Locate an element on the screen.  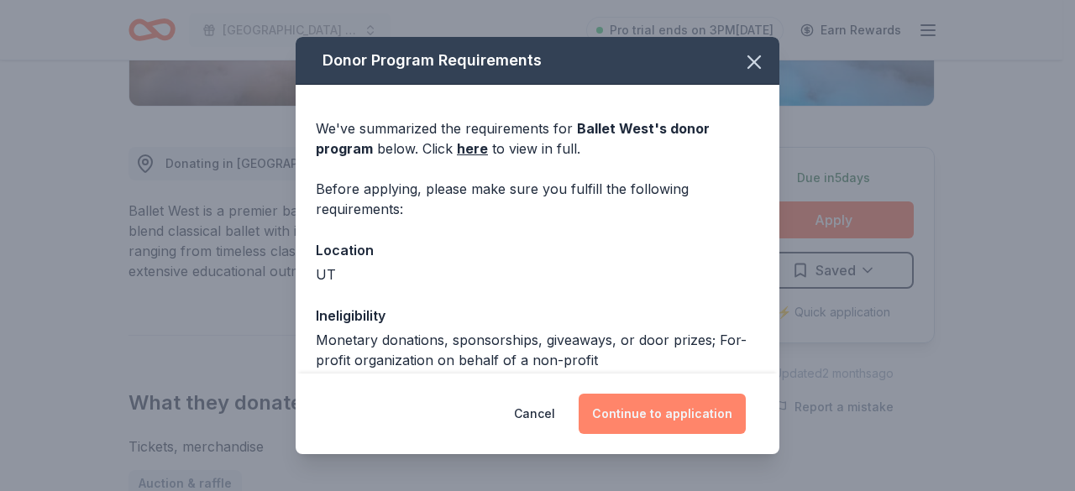
div: Monetary donations, sponsorships, giveaways, or door prizes; For-profit organization on behalf of... is located at coordinates (538, 350).